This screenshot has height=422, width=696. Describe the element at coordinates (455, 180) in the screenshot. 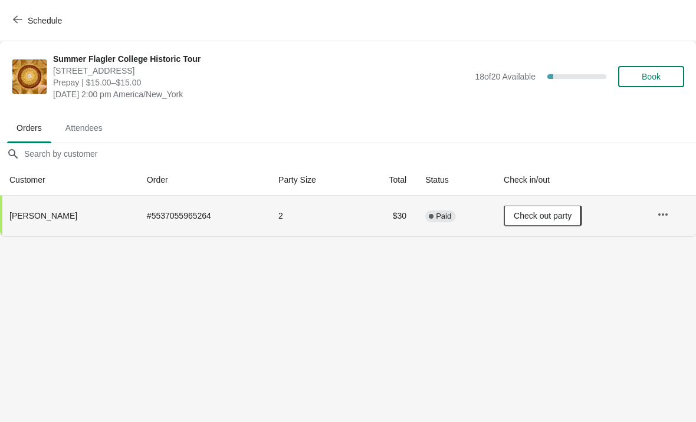

I see `th: Status` at that location.